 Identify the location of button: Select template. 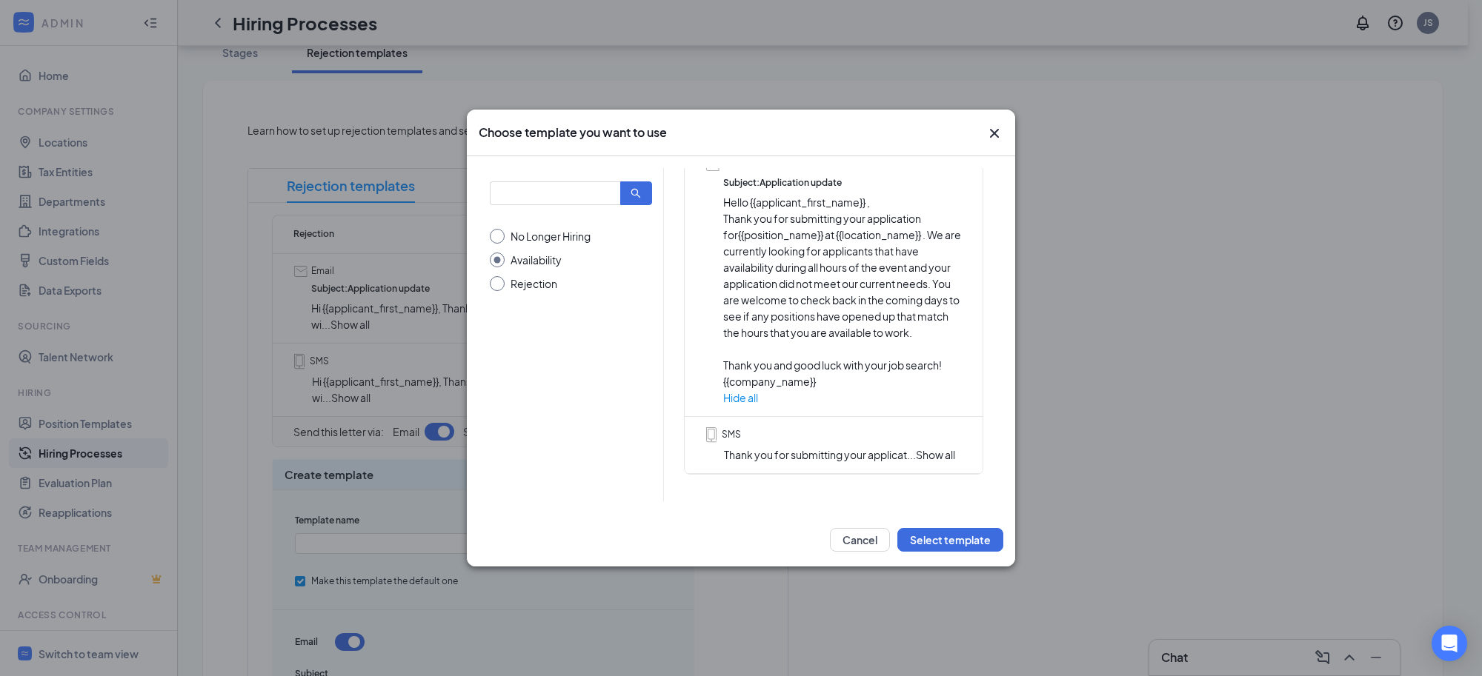
(950, 540).